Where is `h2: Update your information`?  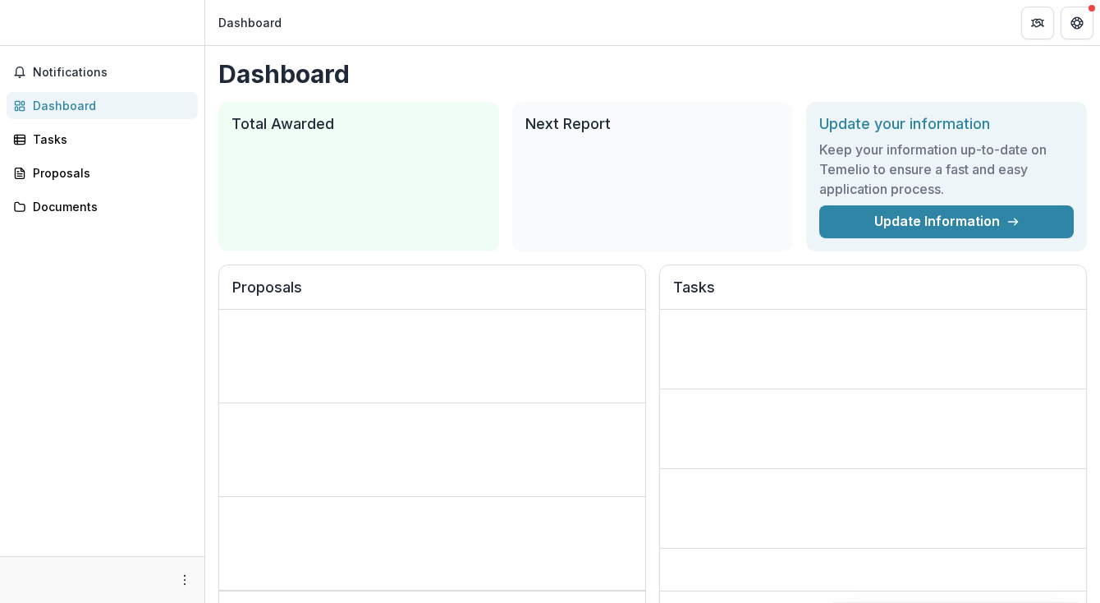 h2: Update your information is located at coordinates (946, 124).